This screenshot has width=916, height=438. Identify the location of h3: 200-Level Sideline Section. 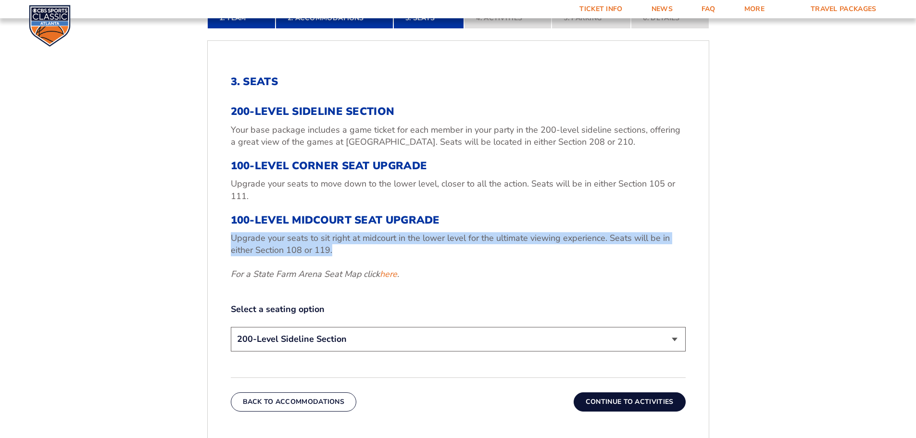
(458, 112).